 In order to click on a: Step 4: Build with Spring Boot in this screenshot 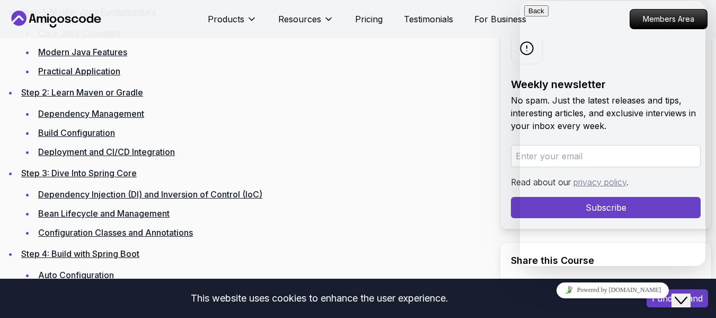, I will do `click(80, 253)`.